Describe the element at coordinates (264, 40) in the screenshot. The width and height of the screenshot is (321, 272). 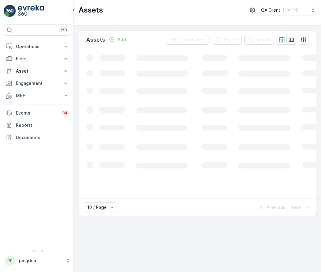
I see `p: Import` at that location.